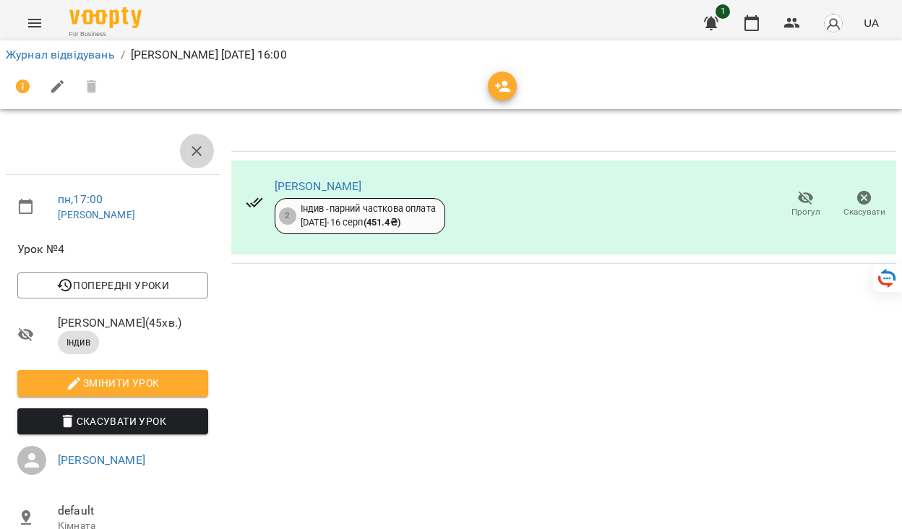 The width and height of the screenshot is (902, 529). Describe the element at coordinates (871, 22) in the screenshot. I see `button: UA` at that location.